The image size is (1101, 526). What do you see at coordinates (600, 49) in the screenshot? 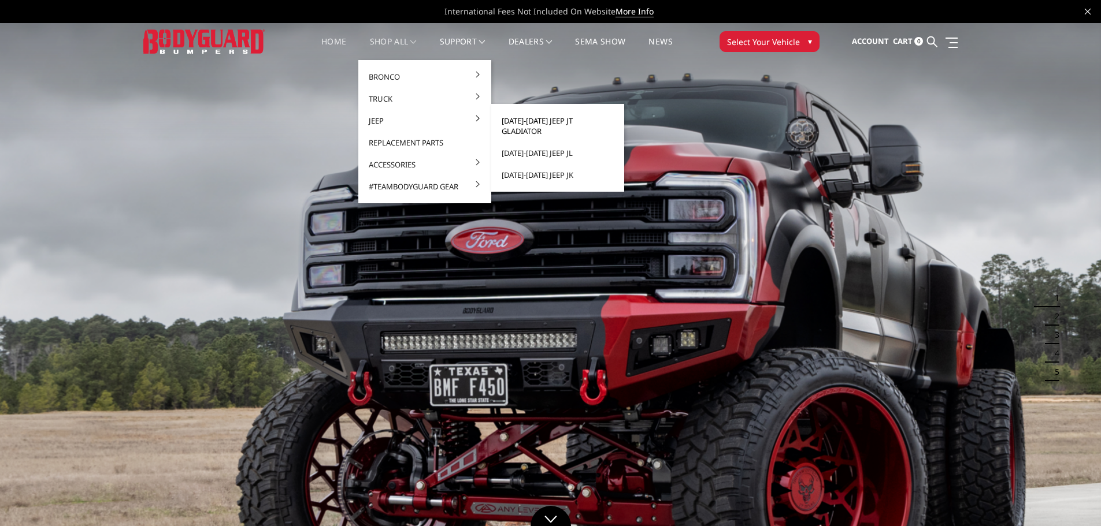
I see `a: SEMA Show` at bounding box center [600, 49].